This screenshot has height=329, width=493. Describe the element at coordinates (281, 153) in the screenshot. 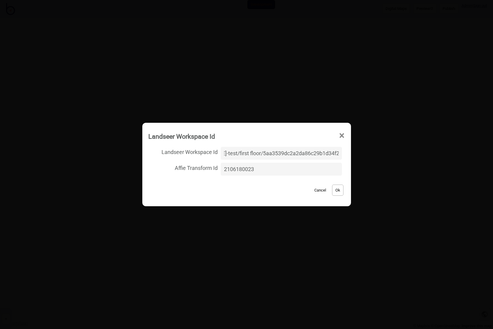

I see `input: Landseer Workspace Id` at that location.